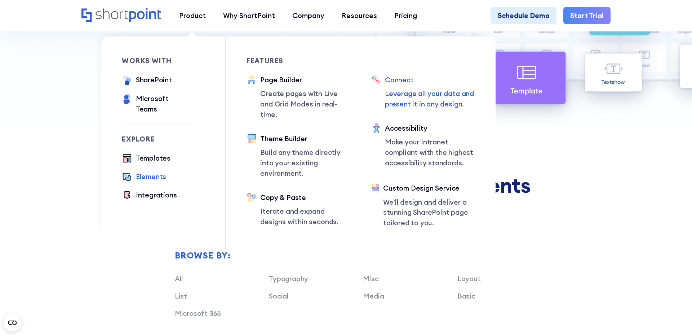 The width and height of the screenshot is (692, 335). What do you see at coordinates (149, 195) in the screenshot?
I see `a: Integrations` at bounding box center [149, 195].